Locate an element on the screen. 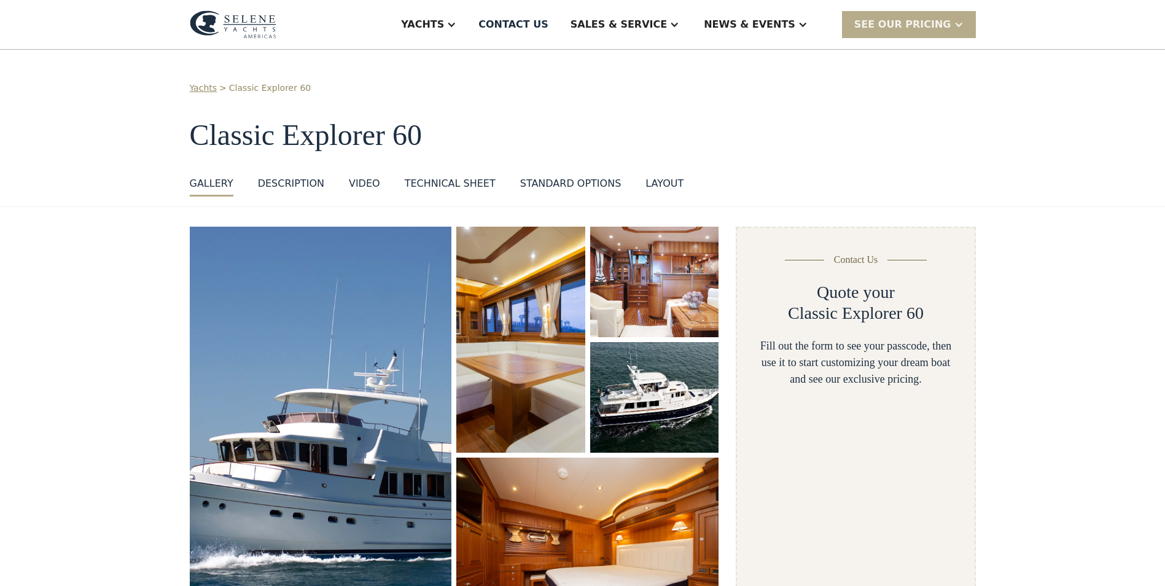 Image resolution: width=1165 pixels, height=586 pixels. div: Contact Us is located at coordinates (856, 260).